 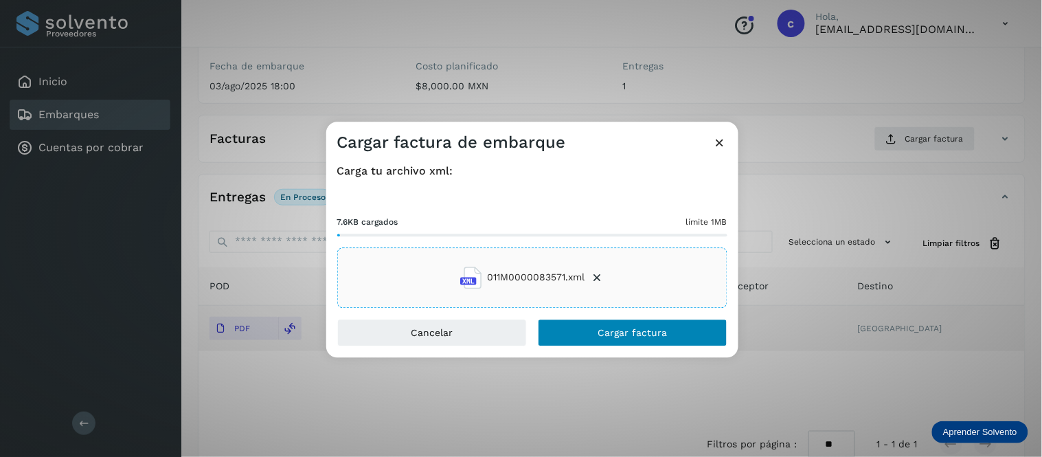 I want to click on div: Aprender Solvento, so click(x=980, y=432).